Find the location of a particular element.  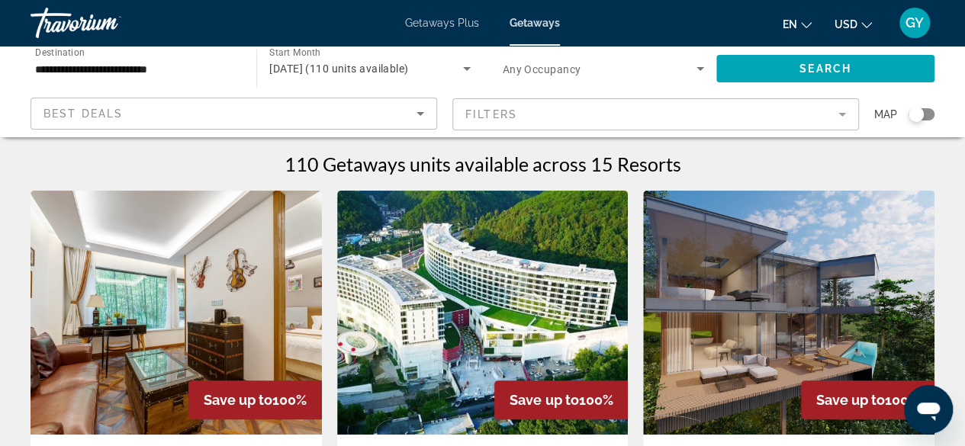

button: User Menu is located at coordinates (914, 23).